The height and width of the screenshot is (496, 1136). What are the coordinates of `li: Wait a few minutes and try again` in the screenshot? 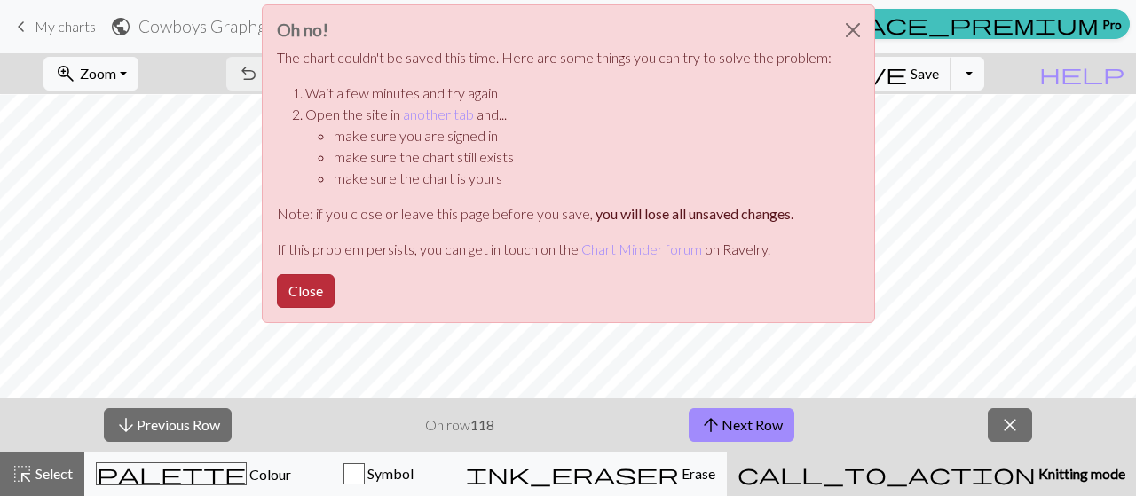 It's located at (568, 93).